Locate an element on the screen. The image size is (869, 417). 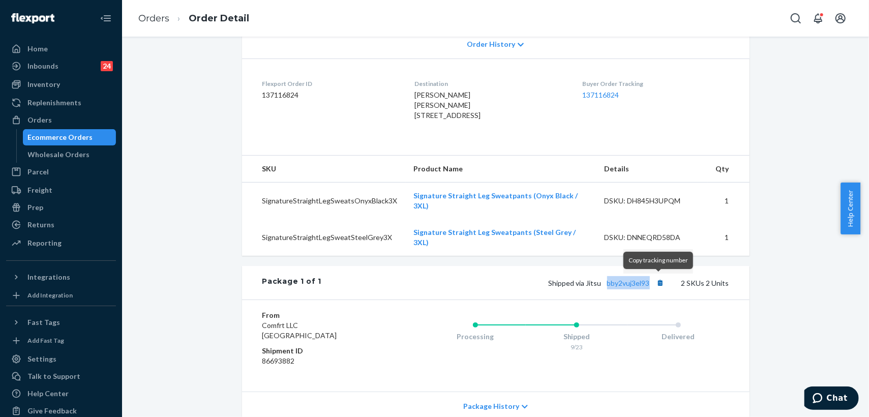
button: Integrations is located at coordinates (61, 277).